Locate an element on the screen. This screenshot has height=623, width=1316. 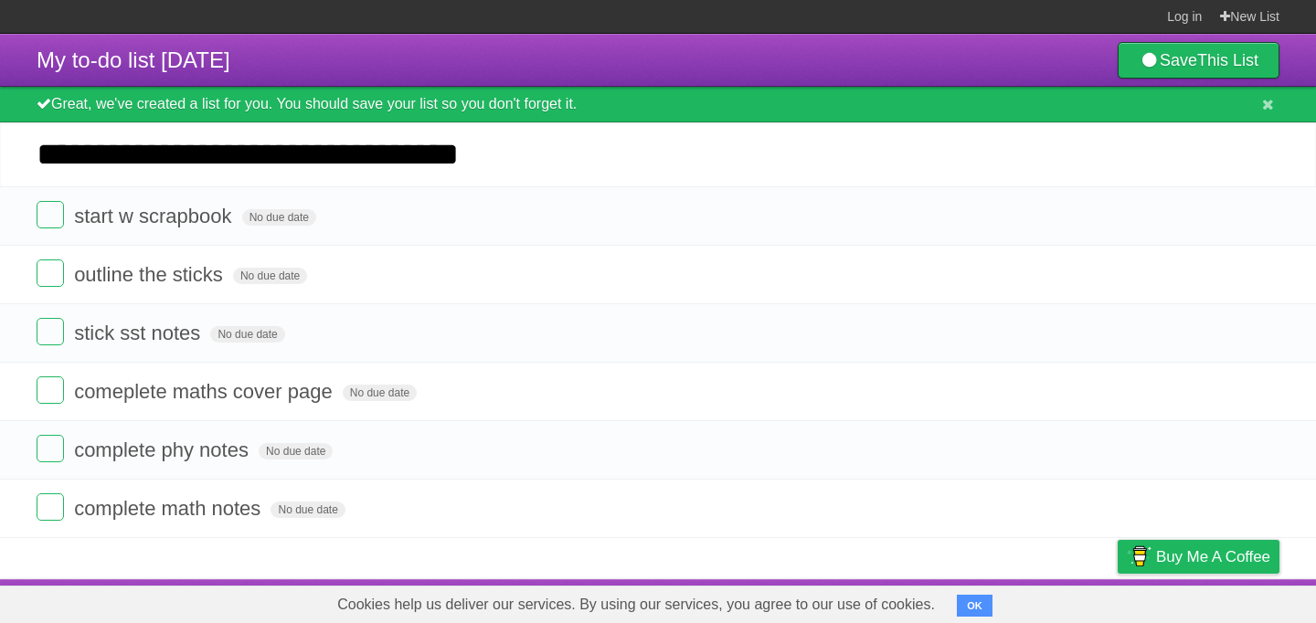
a: Buy me a coffee is located at coordinates (1198, 556).